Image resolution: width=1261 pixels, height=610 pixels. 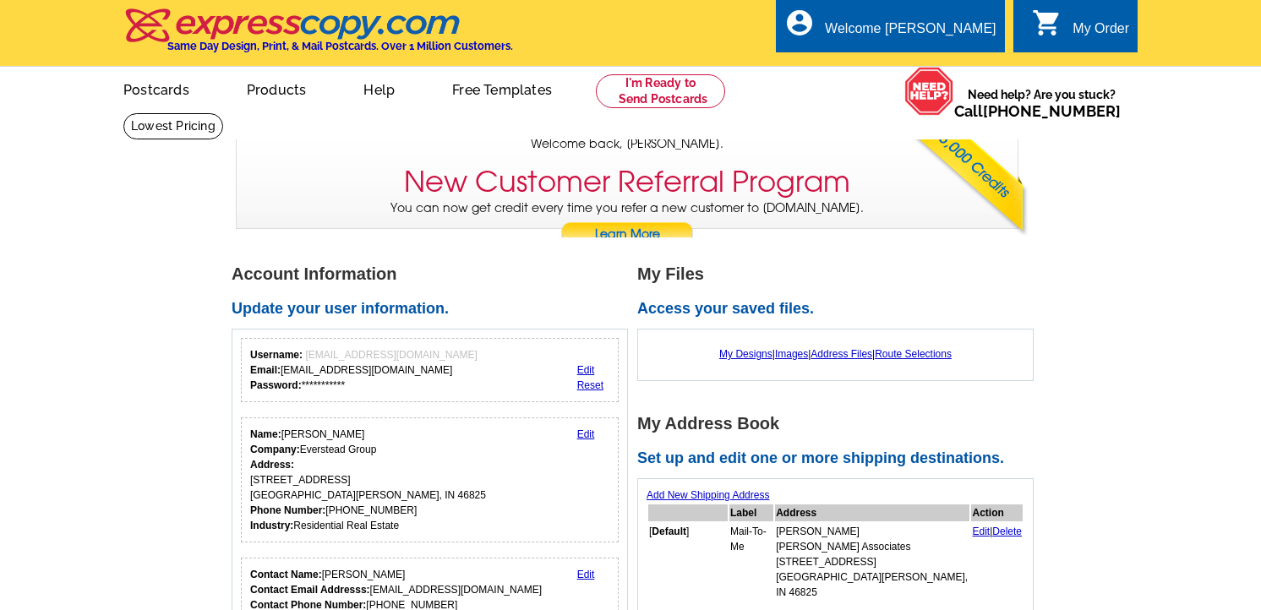 I want to click on img: help, so click(x=929, y=91).